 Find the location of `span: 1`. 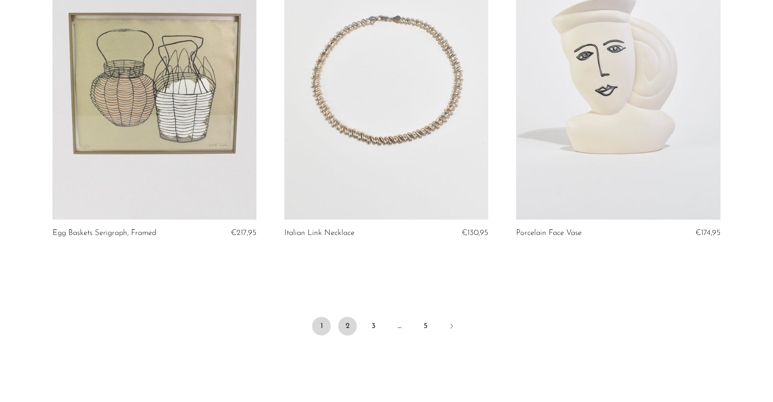

span: 1 is located at coordinates (322, 326).